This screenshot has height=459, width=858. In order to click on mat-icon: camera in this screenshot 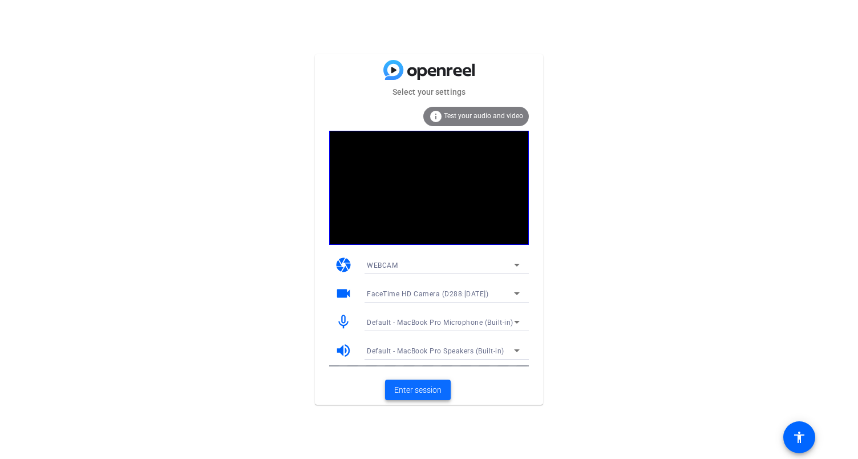, I will do `click(343, 265)`.